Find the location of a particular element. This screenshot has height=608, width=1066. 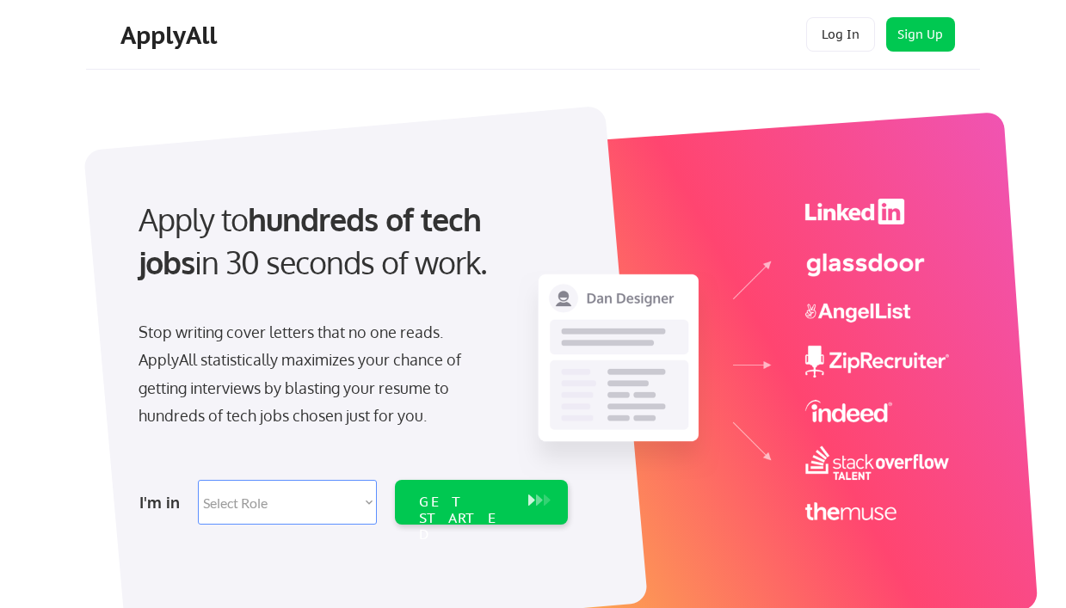

button: Log In is located at coordinates (841, 34).